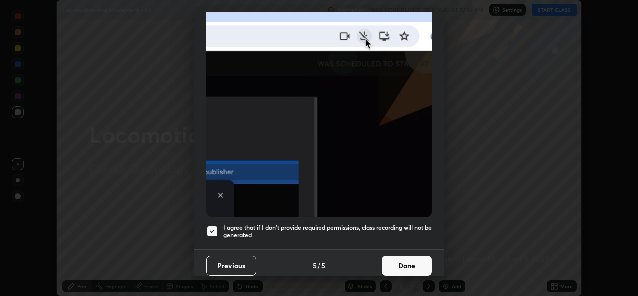 The width and height of the screenshot is (638, 296). I want to click on button: Previous, so click(231, 265).